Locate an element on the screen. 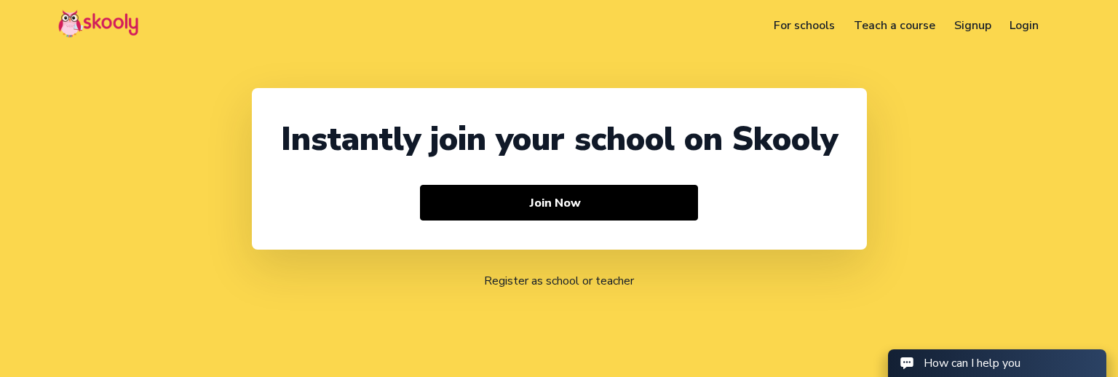 The width and height of the screenshot is (1118, 377). img: Skooly is located at coordinates (98, 23).